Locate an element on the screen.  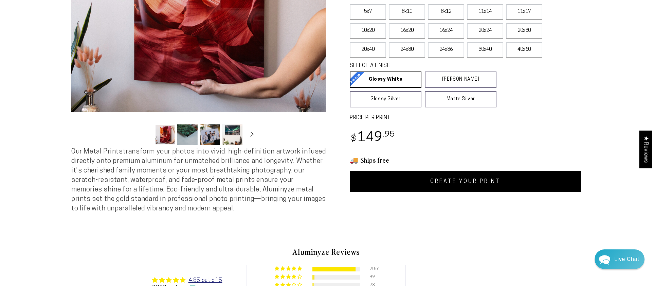
div: 2061 is located at coordinates (373, 269).